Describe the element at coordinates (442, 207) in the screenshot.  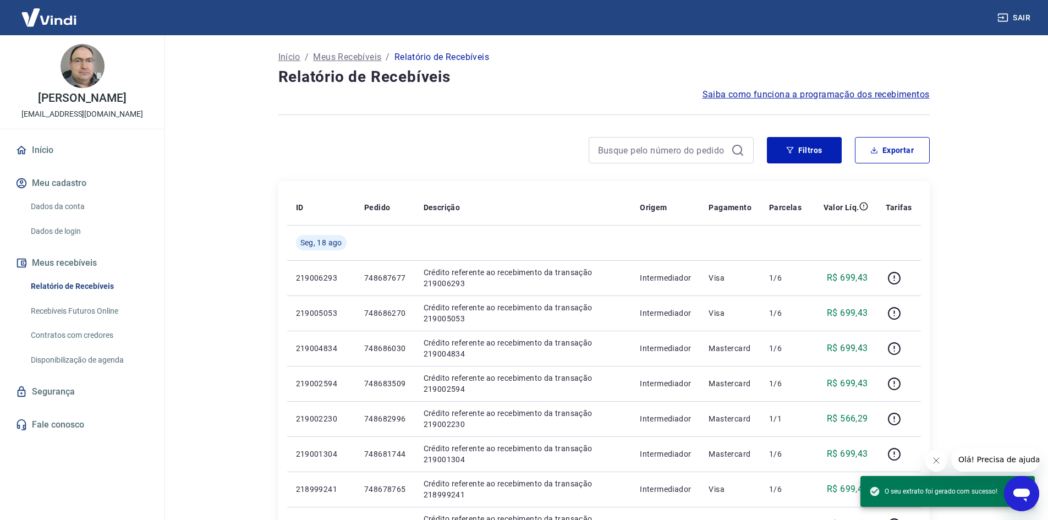
I see `p: Descrição` at that location.